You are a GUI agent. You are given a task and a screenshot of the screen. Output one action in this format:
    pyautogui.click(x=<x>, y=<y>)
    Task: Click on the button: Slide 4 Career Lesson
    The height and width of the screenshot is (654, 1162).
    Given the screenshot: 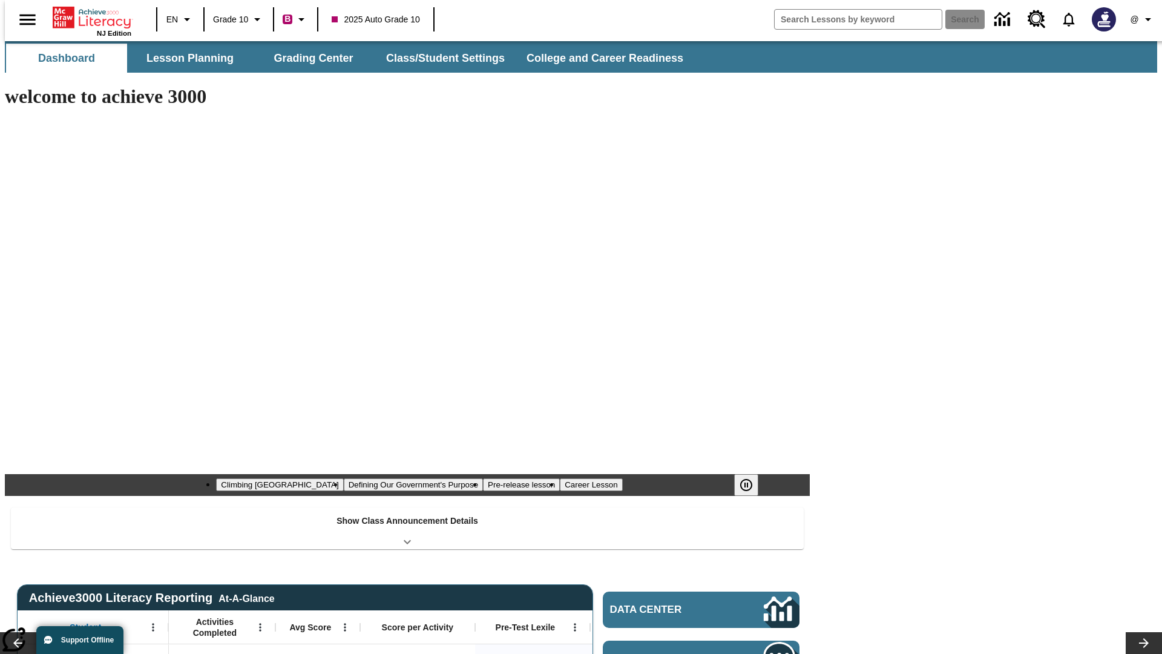 What is the action you would take?
    pyautogui.click(x=591, y=484)
    